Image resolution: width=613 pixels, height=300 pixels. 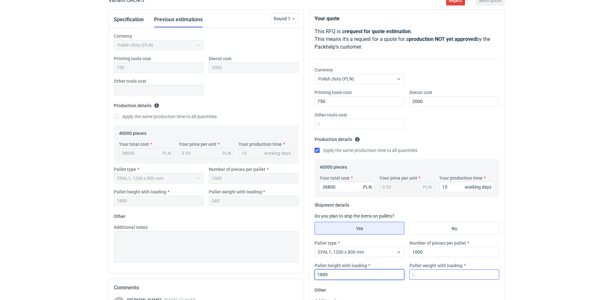 I want to click on label: No, so click(x=454, y=228).